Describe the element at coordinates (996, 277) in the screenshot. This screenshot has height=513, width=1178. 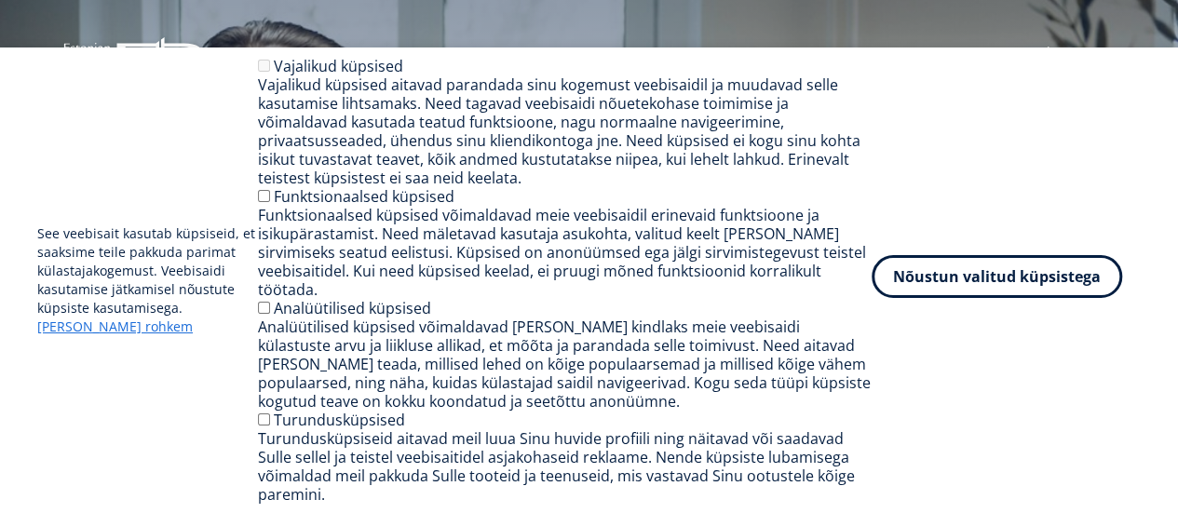
I see `button: Nõustun valitud küpsistega` at that location.